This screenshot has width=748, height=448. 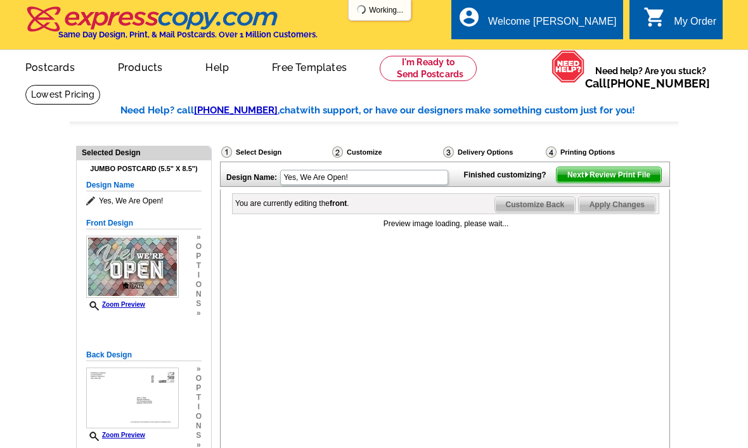 I want to click on h5: Back Design, so click(x=144, y=355).